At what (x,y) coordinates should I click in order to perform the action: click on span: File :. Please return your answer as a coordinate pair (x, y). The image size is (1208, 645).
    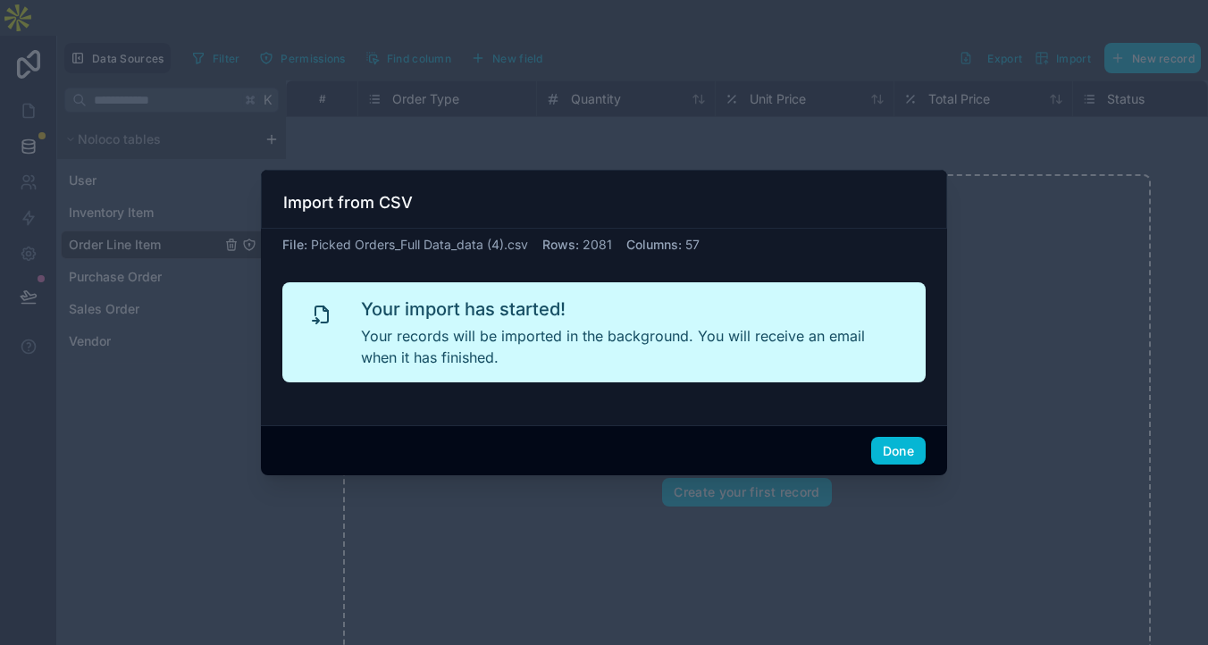
    Looking at the image, I should click on (295, 244).